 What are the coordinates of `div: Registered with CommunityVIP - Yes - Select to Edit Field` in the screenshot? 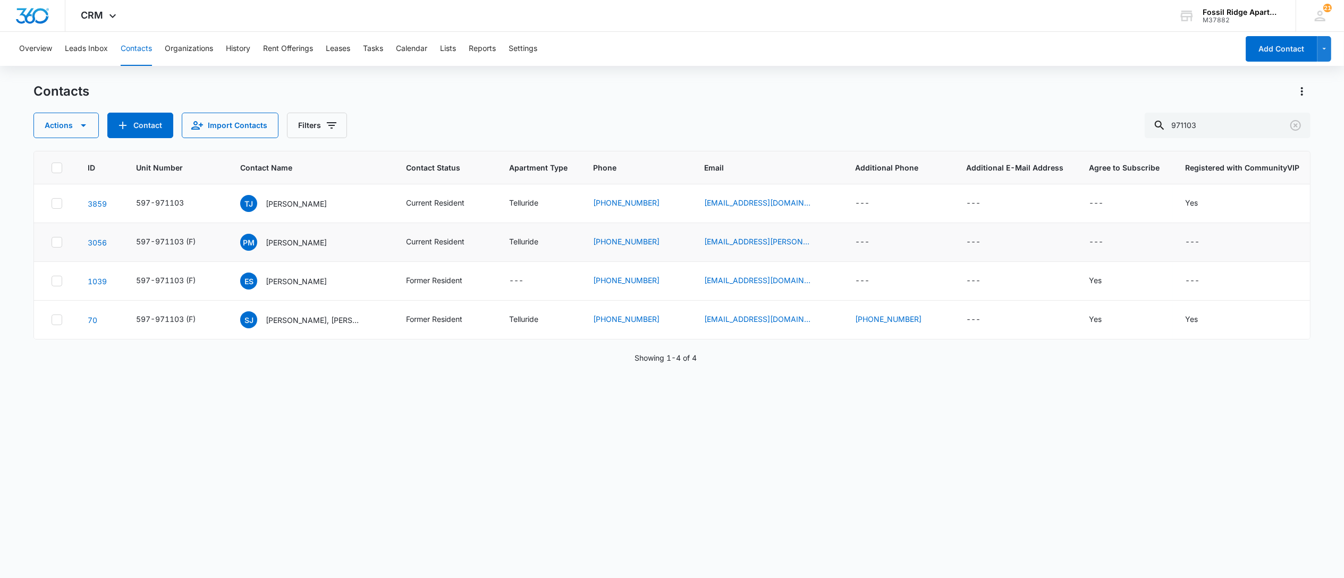 It's located at (1201, 320).